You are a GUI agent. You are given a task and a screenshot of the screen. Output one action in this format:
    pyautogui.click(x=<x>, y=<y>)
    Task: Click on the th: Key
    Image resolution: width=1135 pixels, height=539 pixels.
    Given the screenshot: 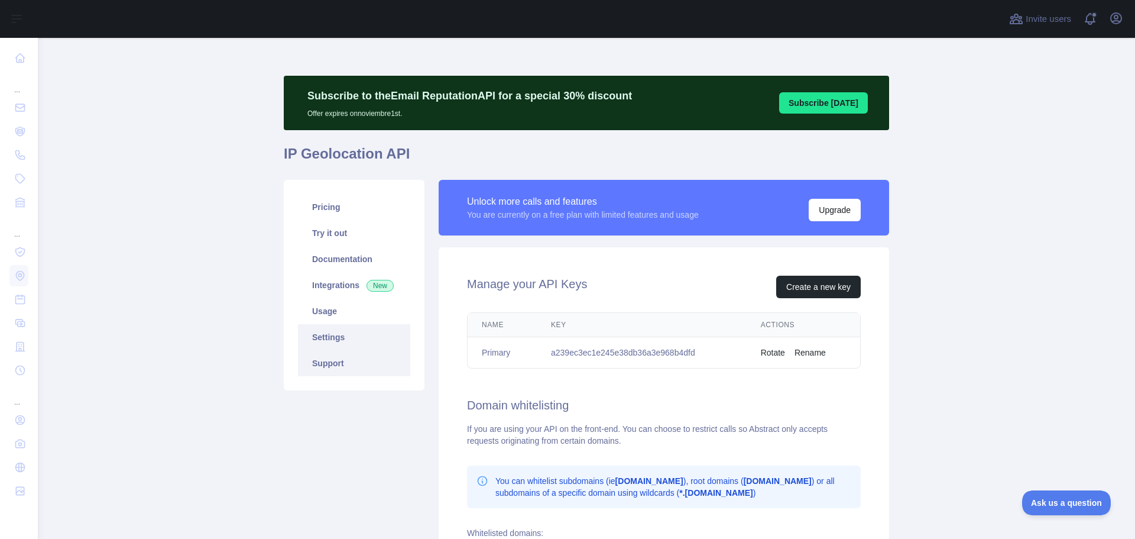 What is the action you would take?
    pyautogui.click(x=641, y=325)
    